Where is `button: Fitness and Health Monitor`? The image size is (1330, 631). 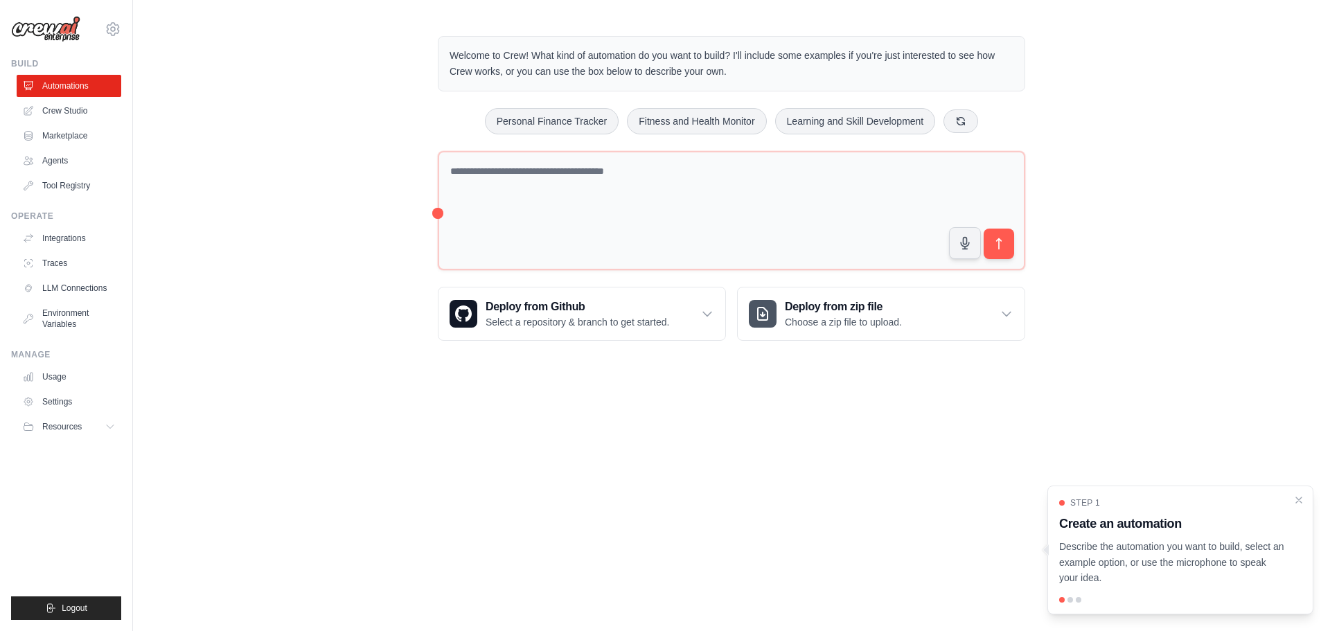
button: Fitness and Health Monitor is located at coordinates (696, 121).